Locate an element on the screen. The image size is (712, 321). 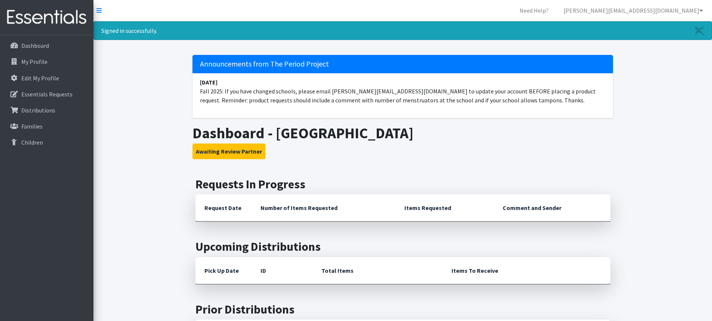
a: Edit My Profile is located at coordinates (47, 78).